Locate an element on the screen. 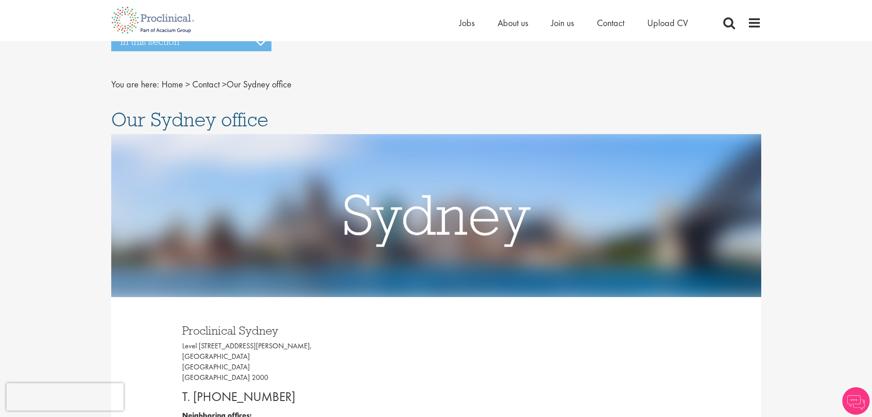 Image resolution: width=872 pixels, height=417 pixels. a: breadcrumb link to Contact is located at coordinates (206, 84).